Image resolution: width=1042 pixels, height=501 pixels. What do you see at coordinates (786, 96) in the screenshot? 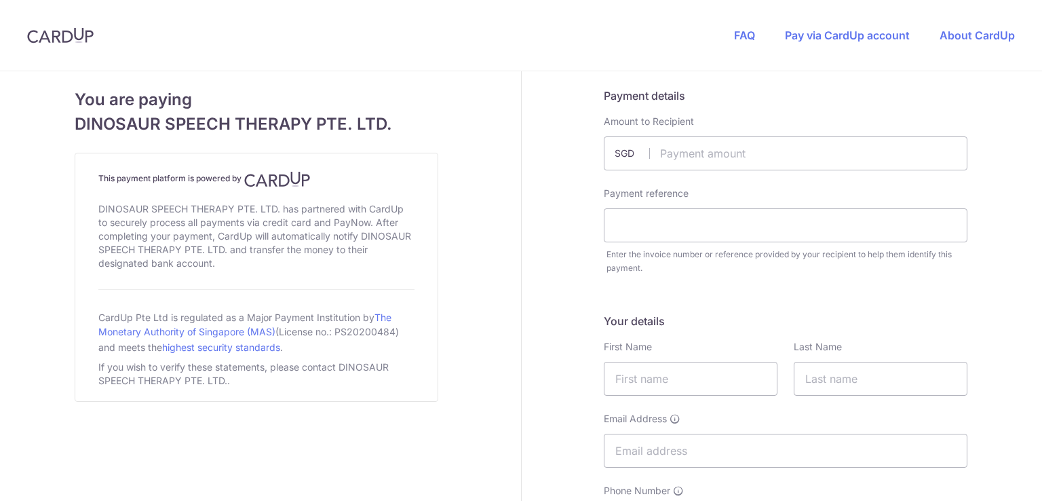
I see `h5: Payment details` at bounding box center [786, 96].